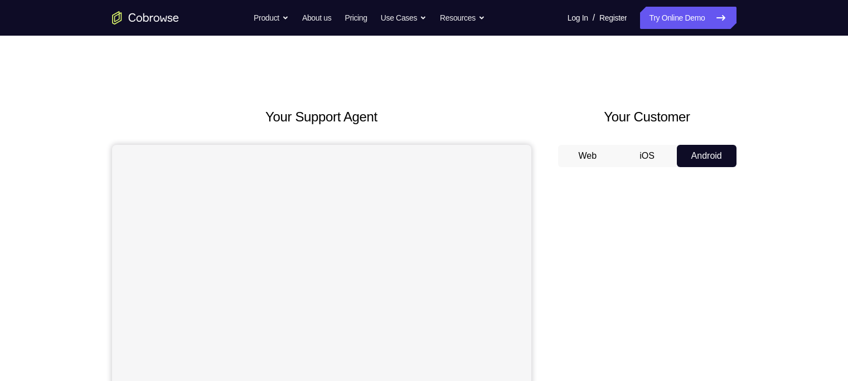  What do you see at coordinates (271, 18) in the screenshot?
I see `button: Product` at bounding box center [271, 18].